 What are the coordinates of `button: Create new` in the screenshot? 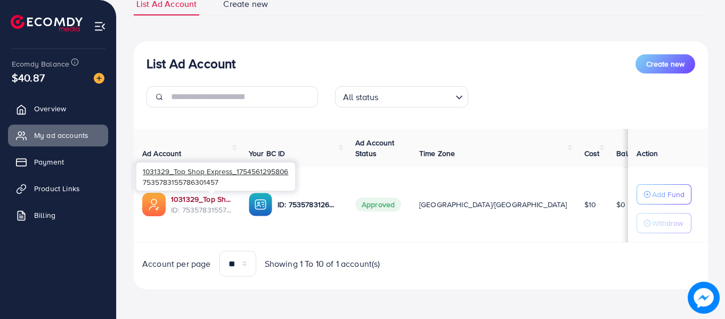 It's located at (665, 64).